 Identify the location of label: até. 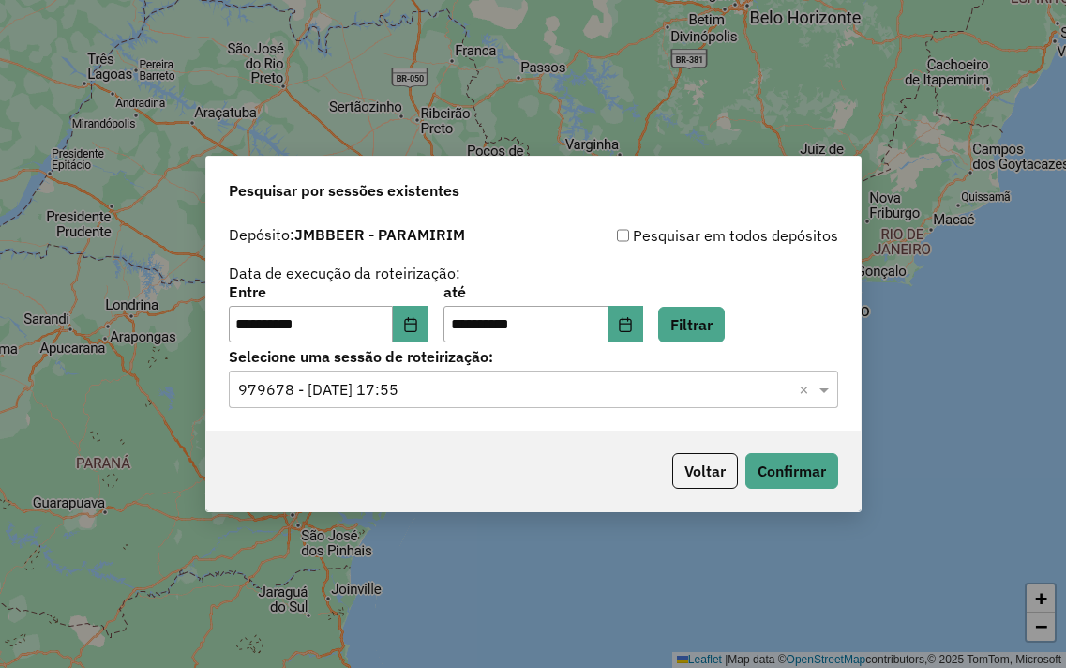
(543, 292).